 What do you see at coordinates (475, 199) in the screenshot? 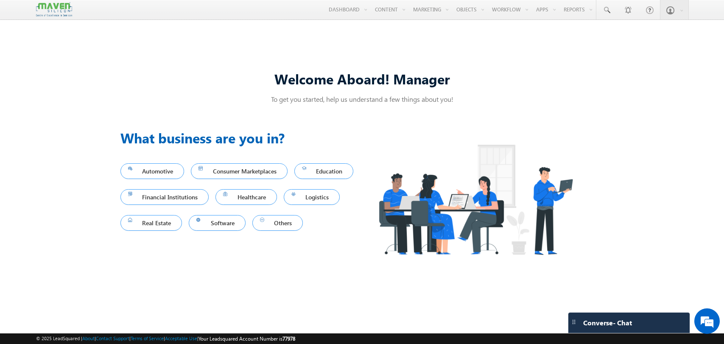
I see `img: Industry.png` at bounding box center [475, 199].